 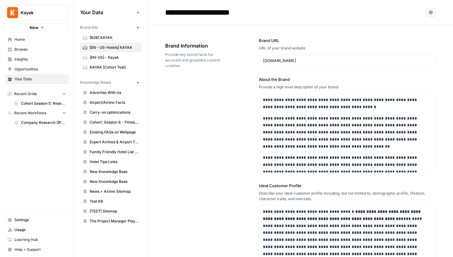 What do you see at coordinates (114, 152) in the screenshot?
I see `span: Family Friendly Hotel List Features` at bounding box center [114, 152].